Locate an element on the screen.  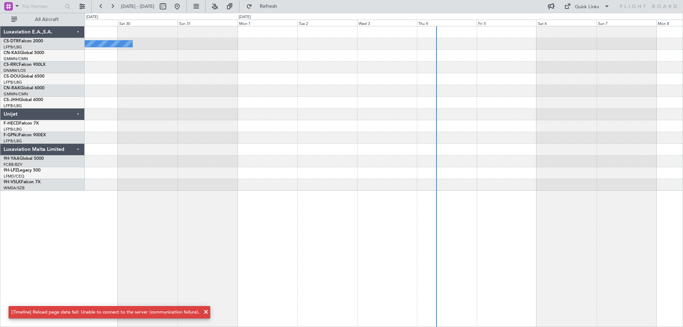
div: Fri 29 is located at coordinates (88, 23).